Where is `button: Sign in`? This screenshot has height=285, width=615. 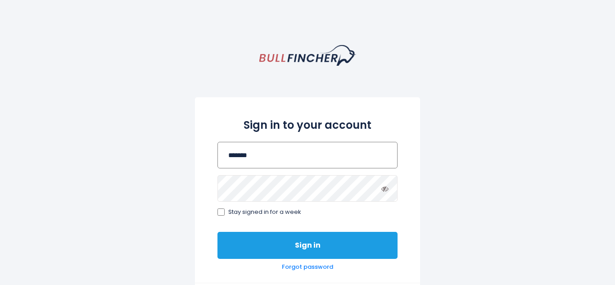 button: Sign in is located at coordinates (307, 245).